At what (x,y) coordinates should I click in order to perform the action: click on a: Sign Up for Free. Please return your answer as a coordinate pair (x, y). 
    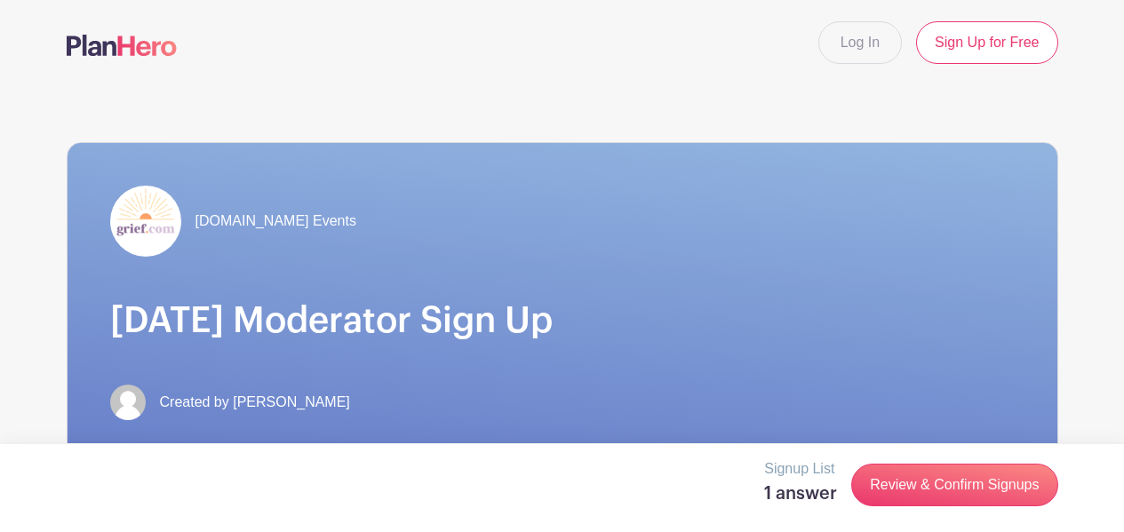
    Looking at the image, I should click on (986, 43).